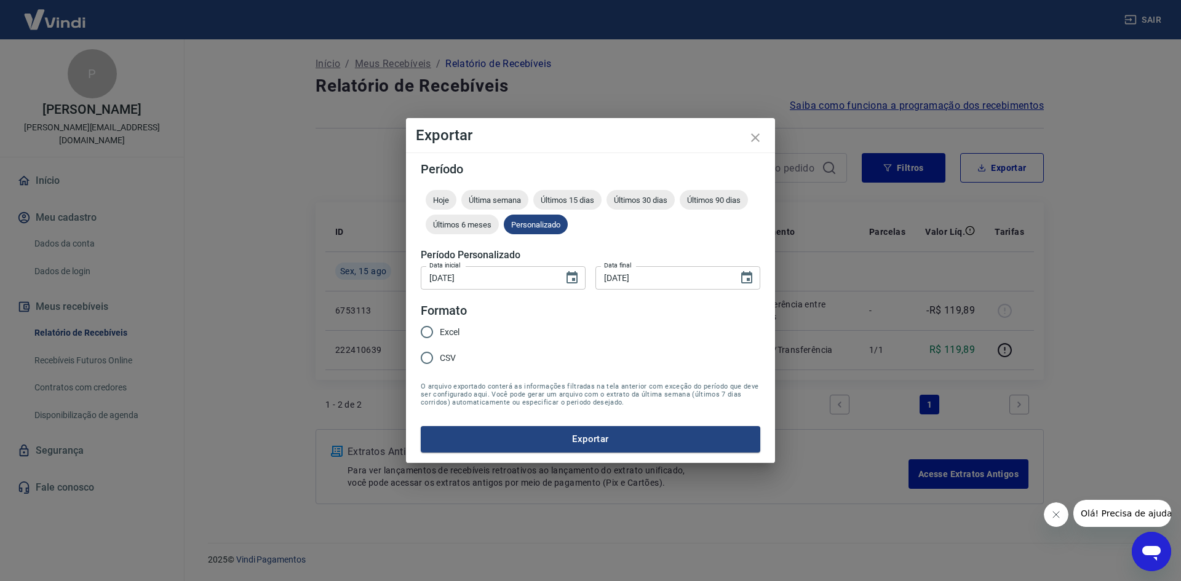 The height and width of the screenshot is (581, 1181). What do you see at coordinates (448, 358) in the screenshot?
I see `span: CSV` at bounding box center [448, 358].